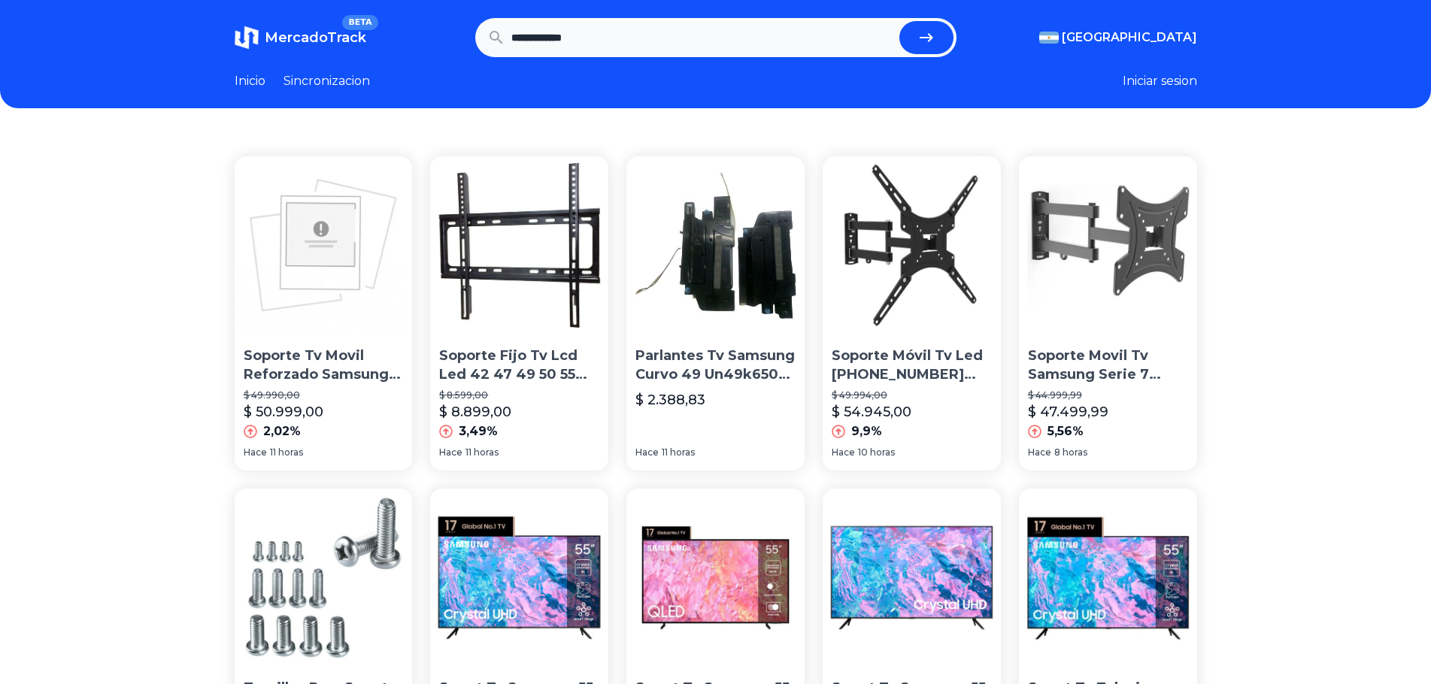 This screenshot has width=1431, height=684. Describe the element at coordinates (876, 453) in the screenshot. I see `span: 10 horas` at that location.